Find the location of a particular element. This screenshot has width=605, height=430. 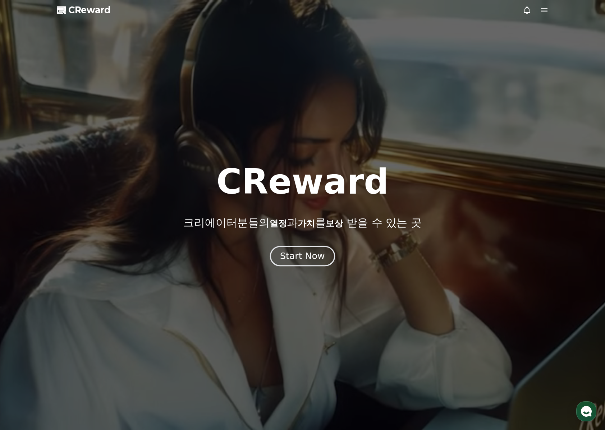

a: 설정 is located at coordinates (115, 237).